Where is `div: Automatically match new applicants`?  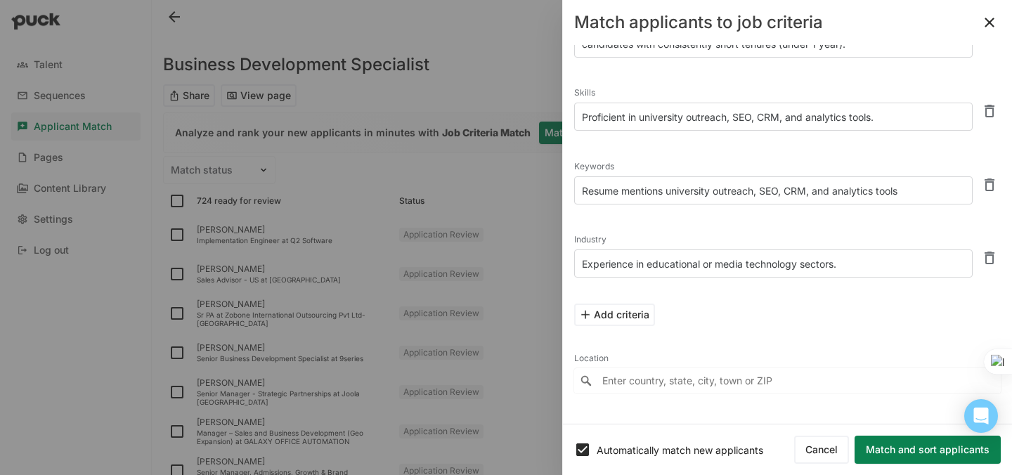 div: Automatically match new applicants is located at coordinates (695, 450).